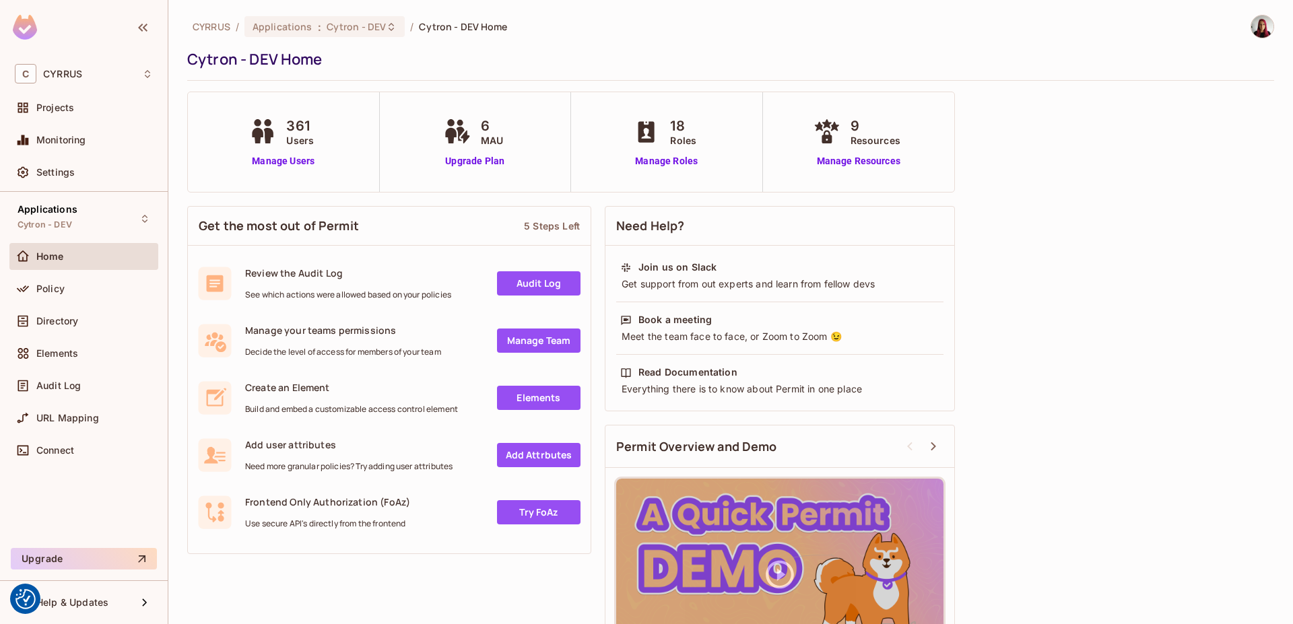  Describe the element at coordinates (688, 373) in the screenshot. I see `div: Read Documentation` at that location.